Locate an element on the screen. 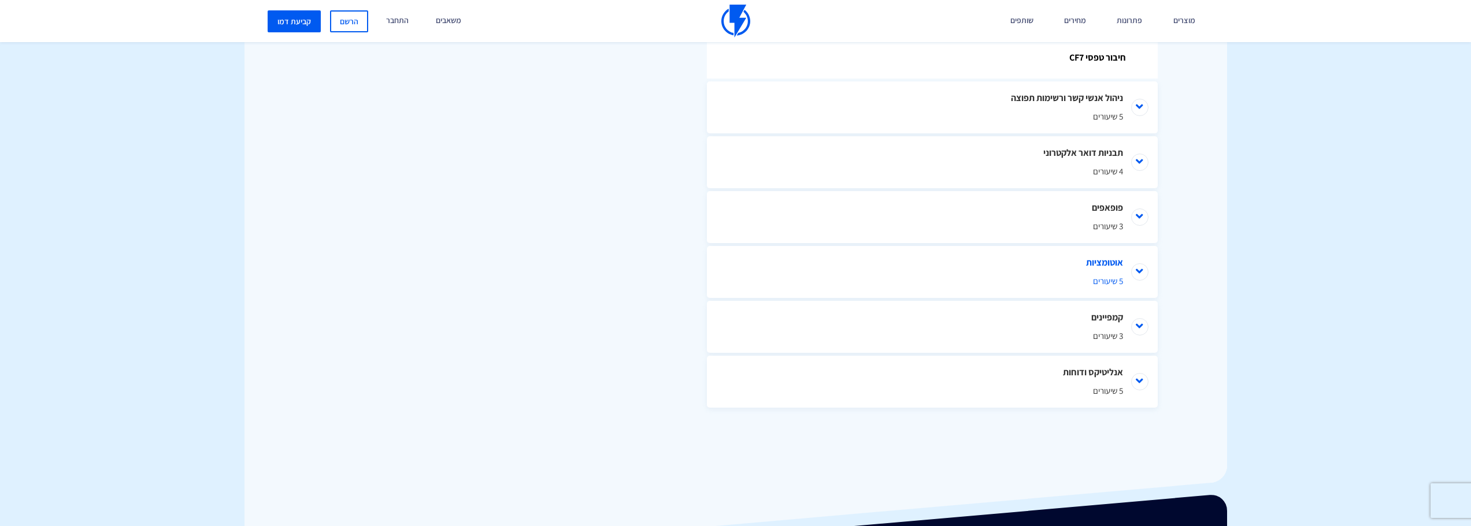 This screenshot has width=1471, height=526. li: ניהול אנשי קשר ורשימות תפוצה is located at coordinates (932, 107).